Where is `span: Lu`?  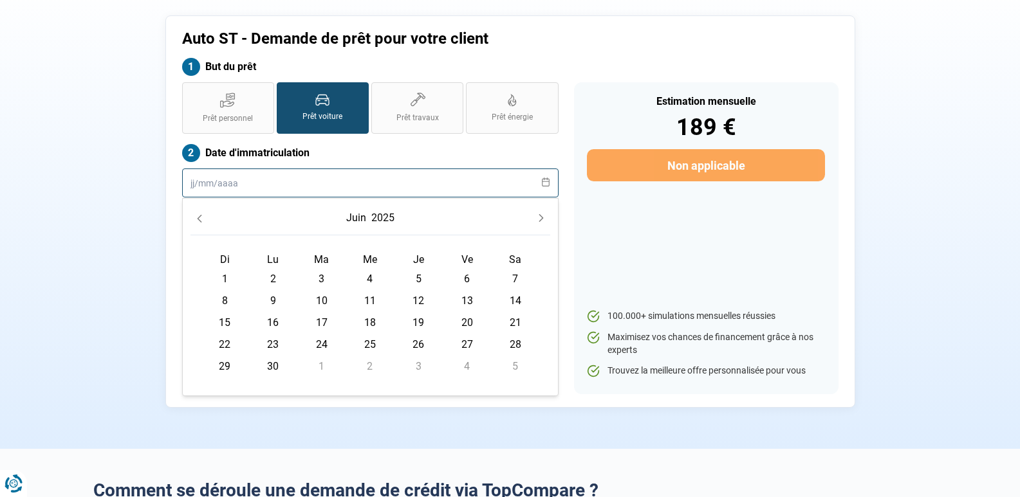
span: Lu is located at coordinates (273, 259).